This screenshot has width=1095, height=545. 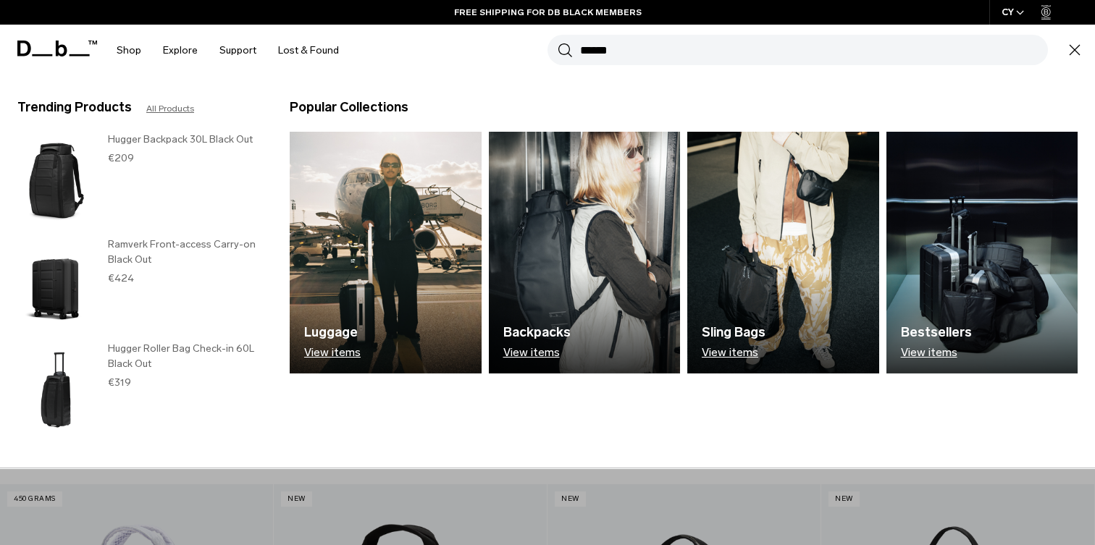 What do you see at coordinates (733, 332) in the screenshot?
I see `h3: Sling Bags` at bounding box center [733, 332].